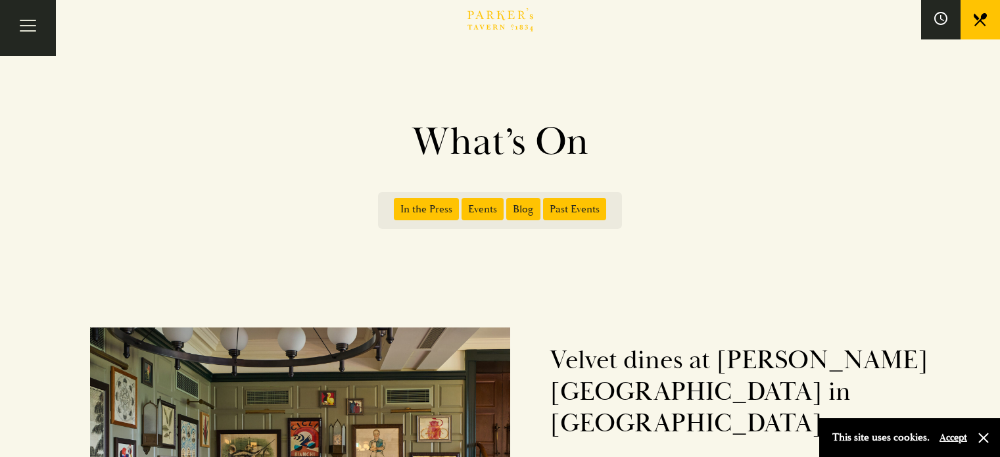 The image size is (1000, 457). Describe the element at coordinates (501, 142) in the screenshot. I see `h1: What’s On` at that location.